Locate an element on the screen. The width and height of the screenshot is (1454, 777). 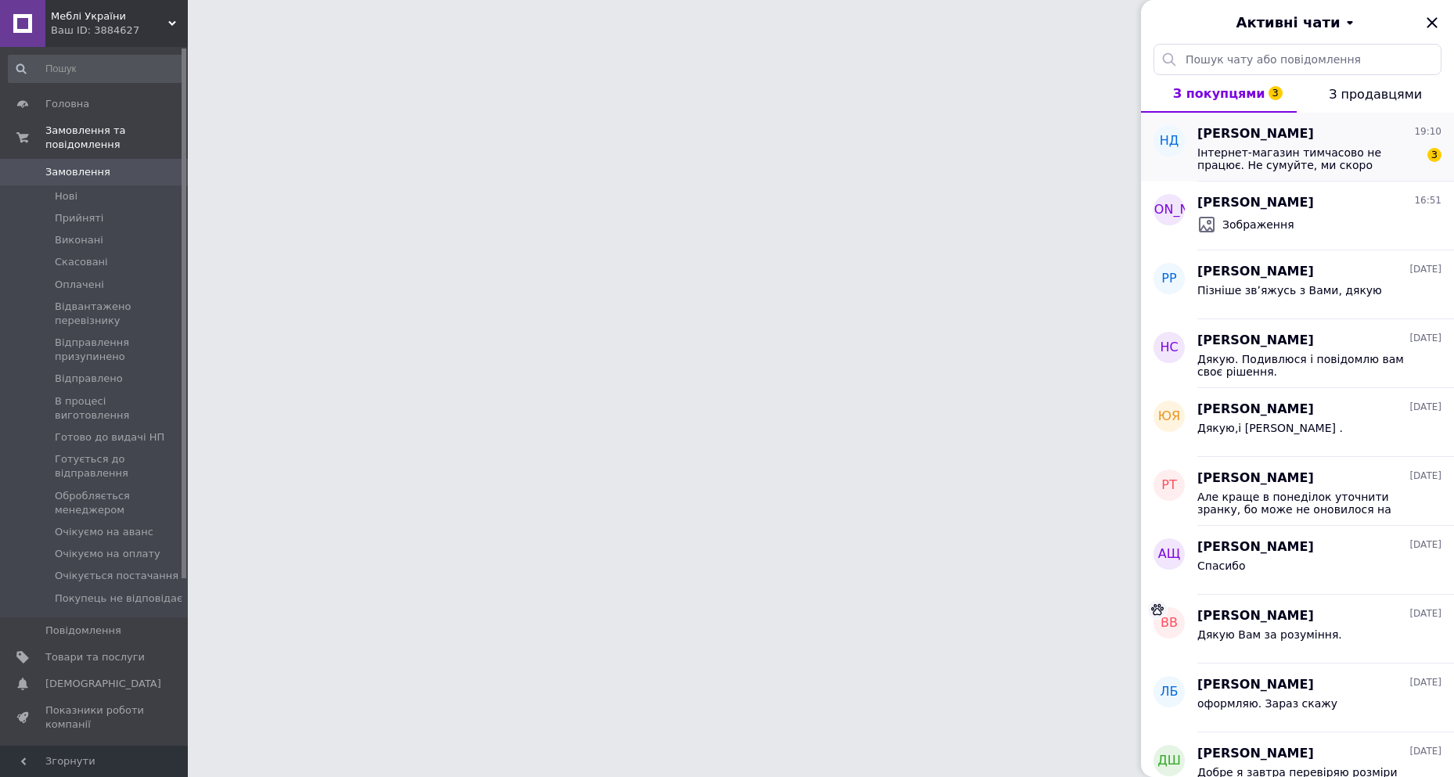
span: Дякую Вам за розуміння. is located at coordinates (1270, 635).